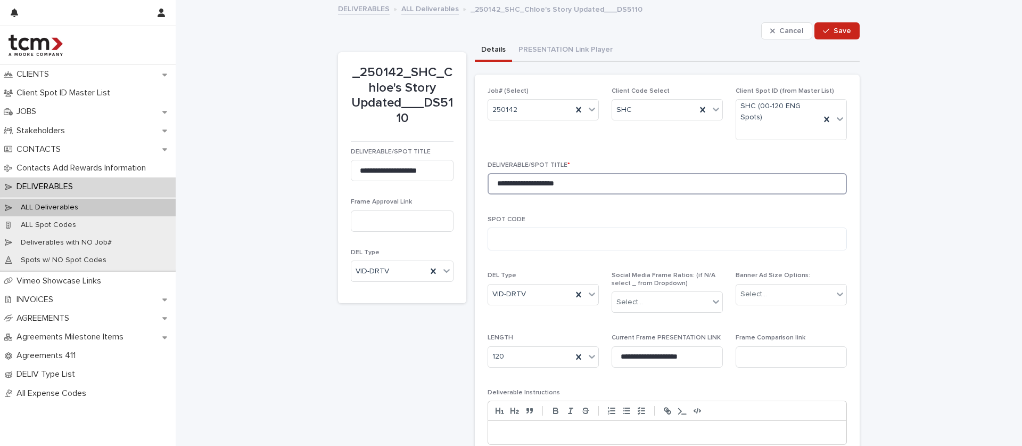 Image resolution: width=1022 pixels, height=446 pixels. What do you see at coordinates (524, 392) in the screenshot?
I see `span: Deliverable Instructions` at bounding box center [524, 392].